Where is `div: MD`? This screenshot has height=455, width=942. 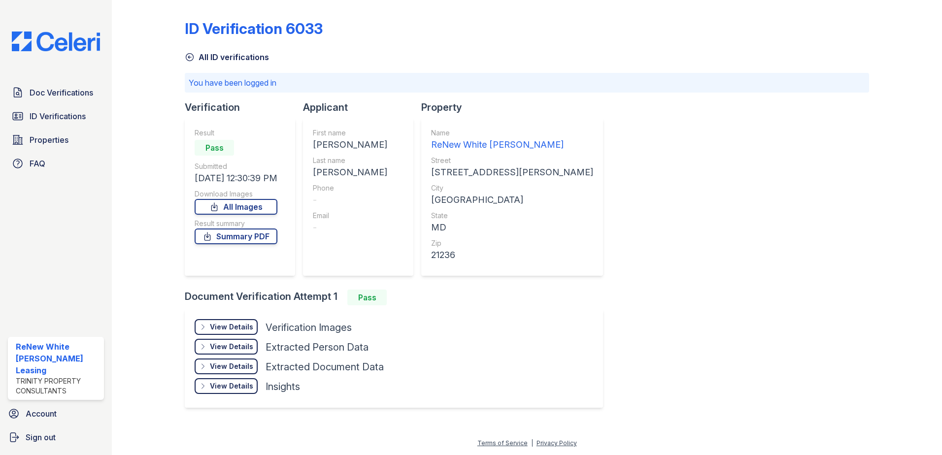
div: MD is located at coordinates (512, 228).